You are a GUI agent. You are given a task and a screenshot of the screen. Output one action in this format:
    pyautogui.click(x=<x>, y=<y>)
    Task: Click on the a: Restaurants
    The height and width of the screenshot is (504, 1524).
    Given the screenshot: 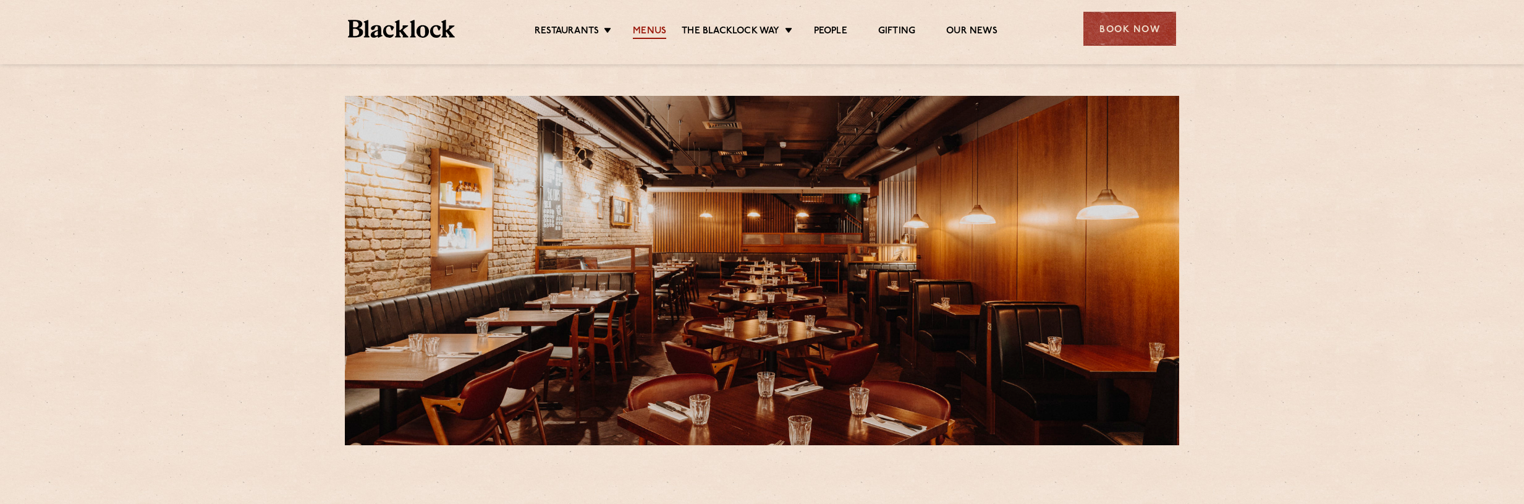 What is the action you would take?
    pyautogui.click(x=567, y=32)
    